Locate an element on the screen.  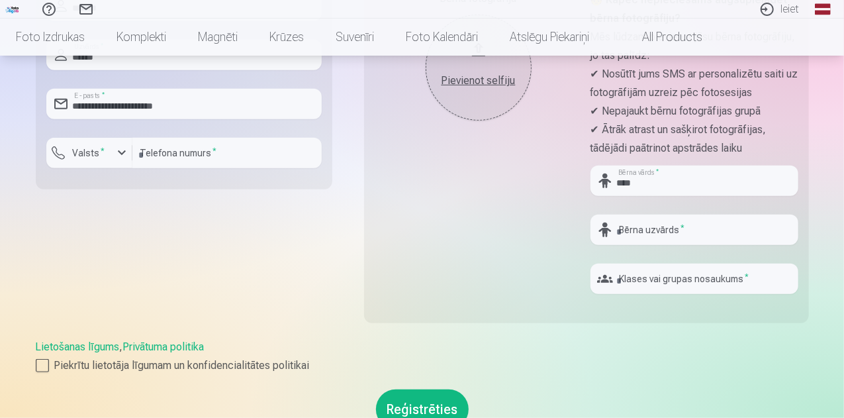
a: Privātuma politika is located at coordinates (164, 346).